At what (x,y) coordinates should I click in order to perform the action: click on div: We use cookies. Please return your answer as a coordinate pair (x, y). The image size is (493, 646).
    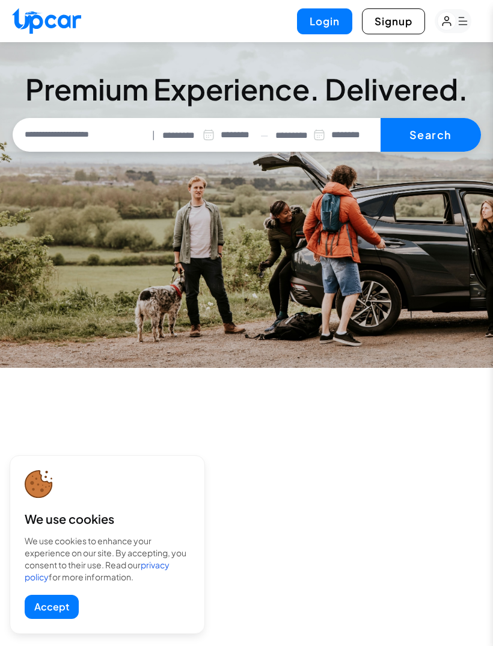
    Looking at the image, I should click on (107, 519).